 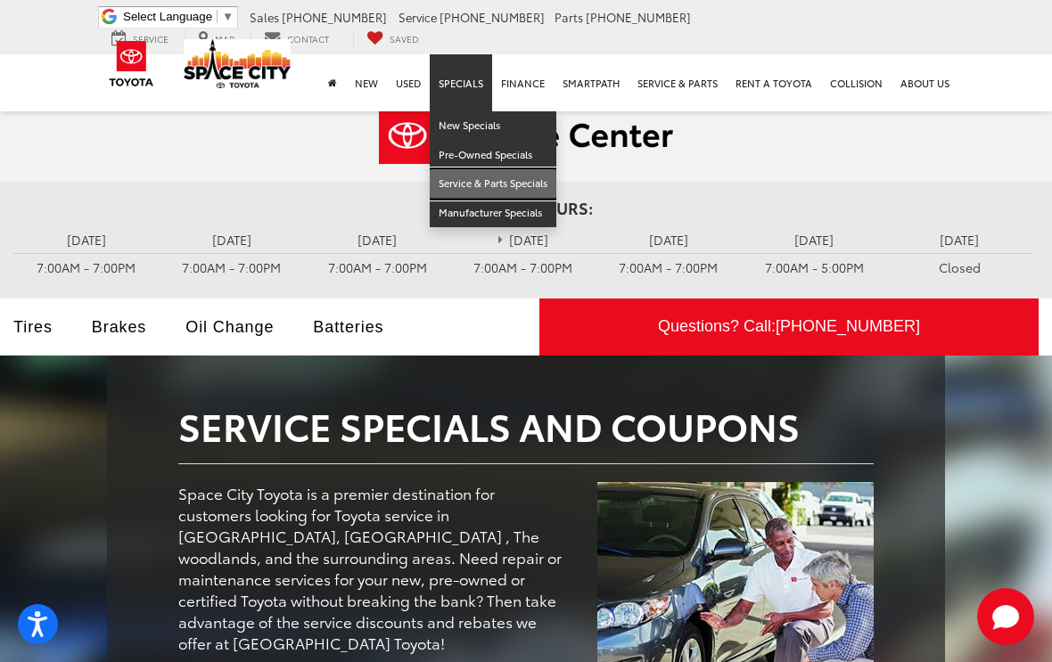 What do you see at coordinates (242, 327) in the screenshot?
I see `a: Oil Change` at bounding box center [242, 327].